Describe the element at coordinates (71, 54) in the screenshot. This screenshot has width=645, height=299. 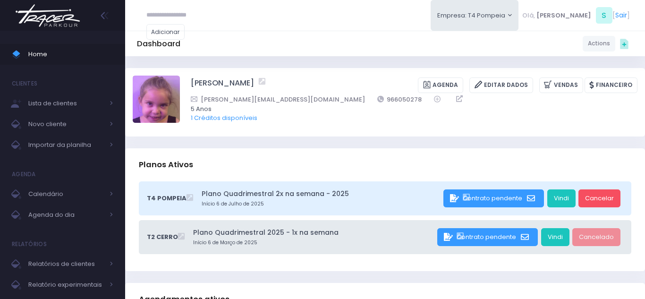
I see `span: Home` at that location.